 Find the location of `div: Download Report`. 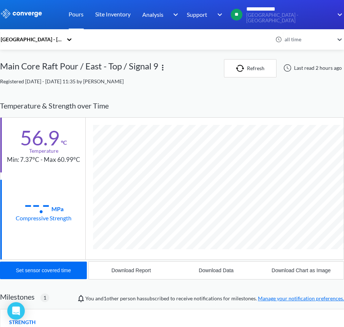

div: Download Report is located at coordinates (131, 270).